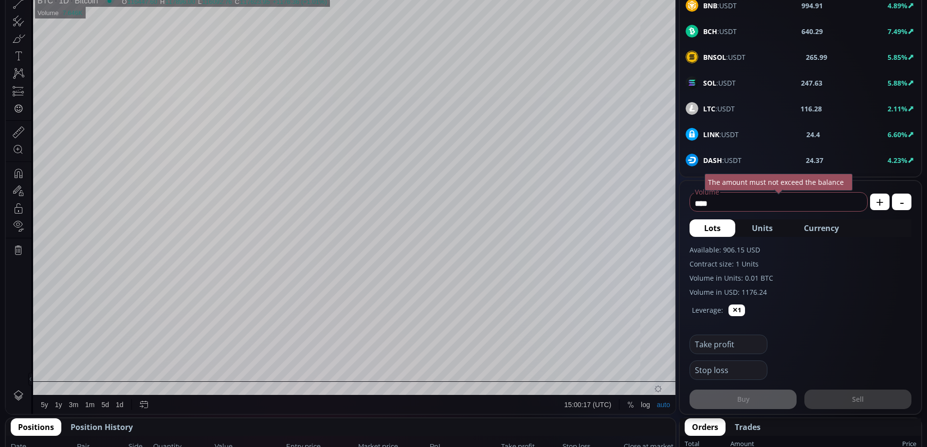 Image resolution: width=927 pixels, height=447 pixels. I want to click on div: Toggle Percentage, so click(625, 430).